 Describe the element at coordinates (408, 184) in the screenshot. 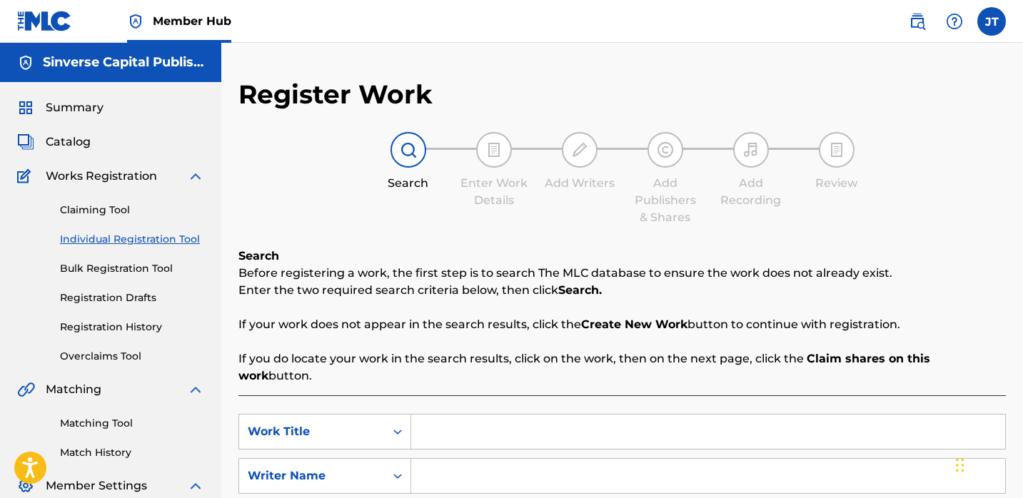

I see `div: Search` at that location.